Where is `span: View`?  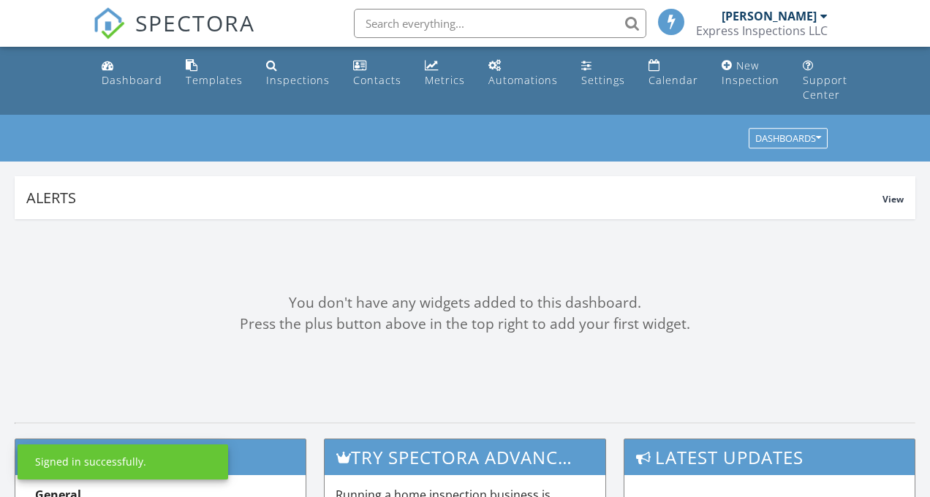 span: View is located at coordinates (892, 199).